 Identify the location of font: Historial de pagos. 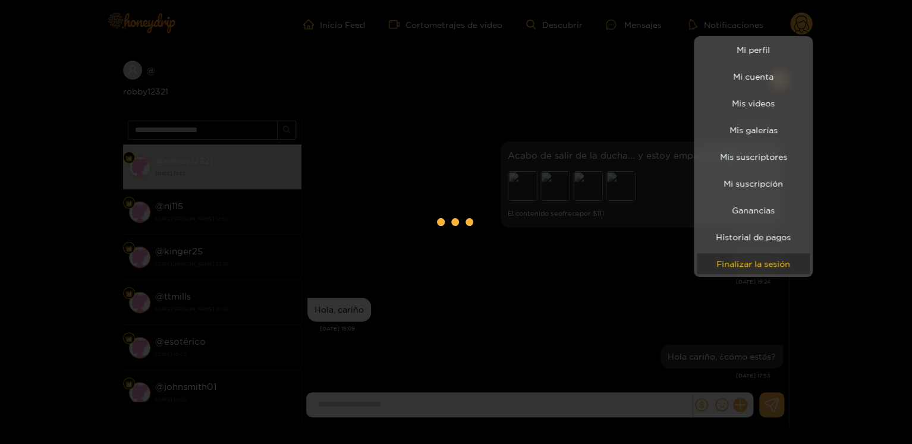
(754, 237).